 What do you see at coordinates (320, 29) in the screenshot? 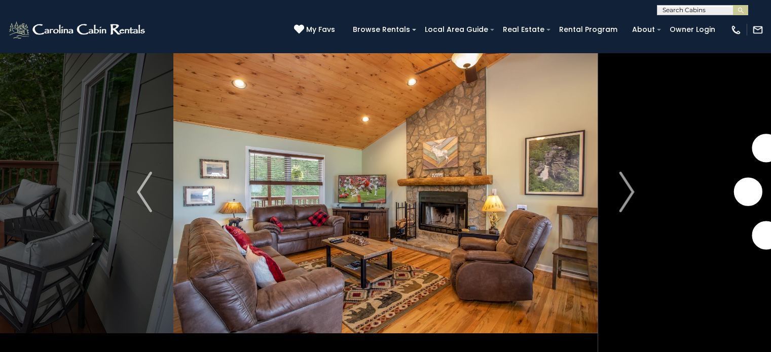
I see `span: My Favs` at bounding box center [320, 29].